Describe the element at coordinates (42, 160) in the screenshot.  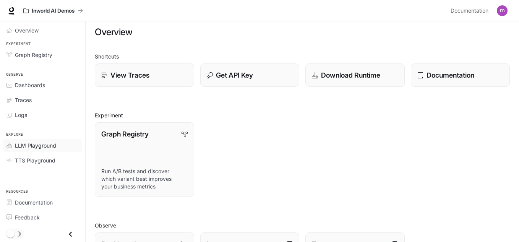
I see `a: TTS Playground` at that location.